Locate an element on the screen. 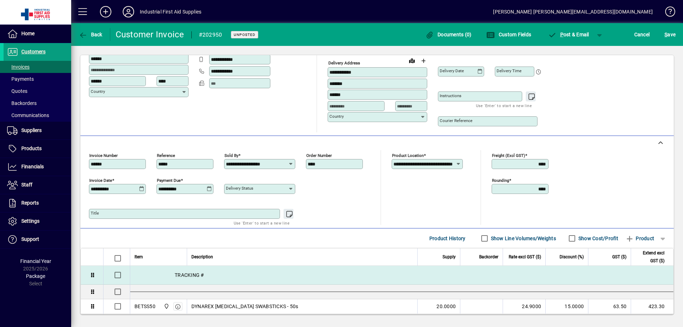 This screenshot has width=683, height=327. a: Backorders is located at coordinates (37, 103).